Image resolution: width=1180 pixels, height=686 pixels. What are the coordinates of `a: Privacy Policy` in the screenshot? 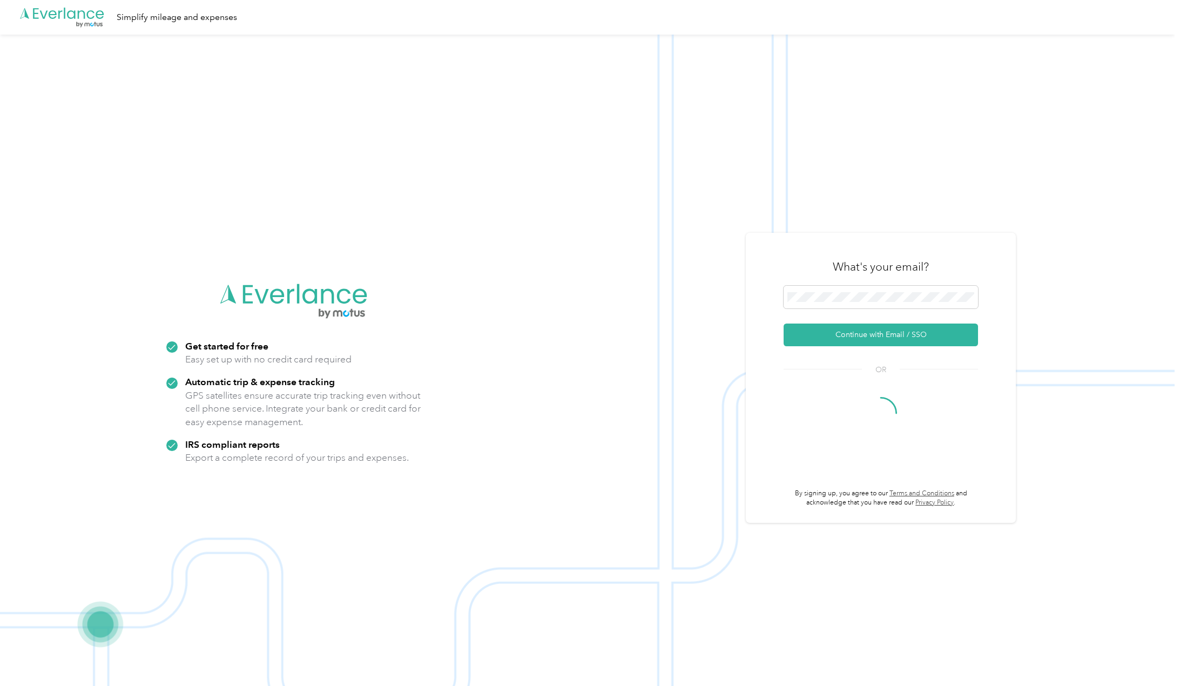 It's located at (934, 502).